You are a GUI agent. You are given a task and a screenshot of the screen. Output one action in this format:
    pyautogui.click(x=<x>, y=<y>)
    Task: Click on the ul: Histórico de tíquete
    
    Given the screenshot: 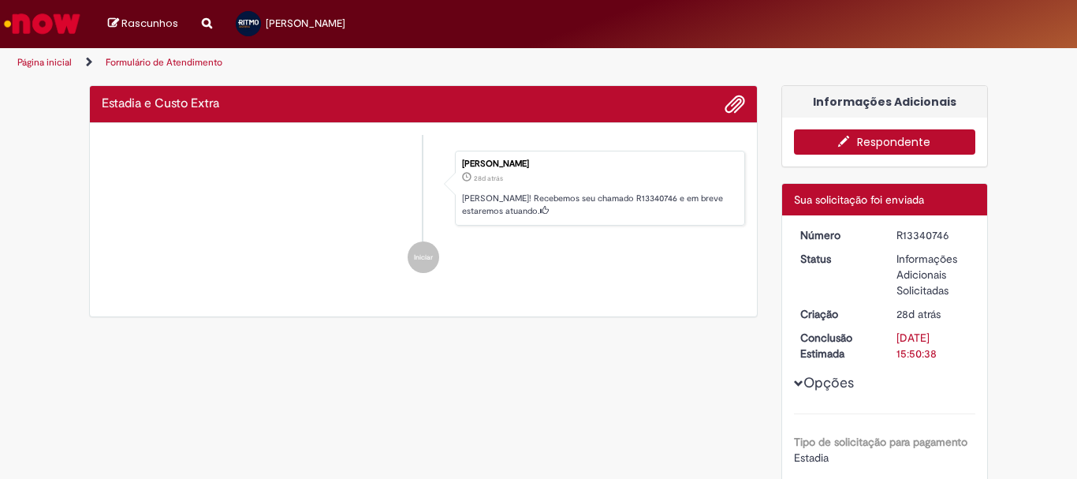 What is the action you would take?
    pyautogui.click(x=423, y=212)
    